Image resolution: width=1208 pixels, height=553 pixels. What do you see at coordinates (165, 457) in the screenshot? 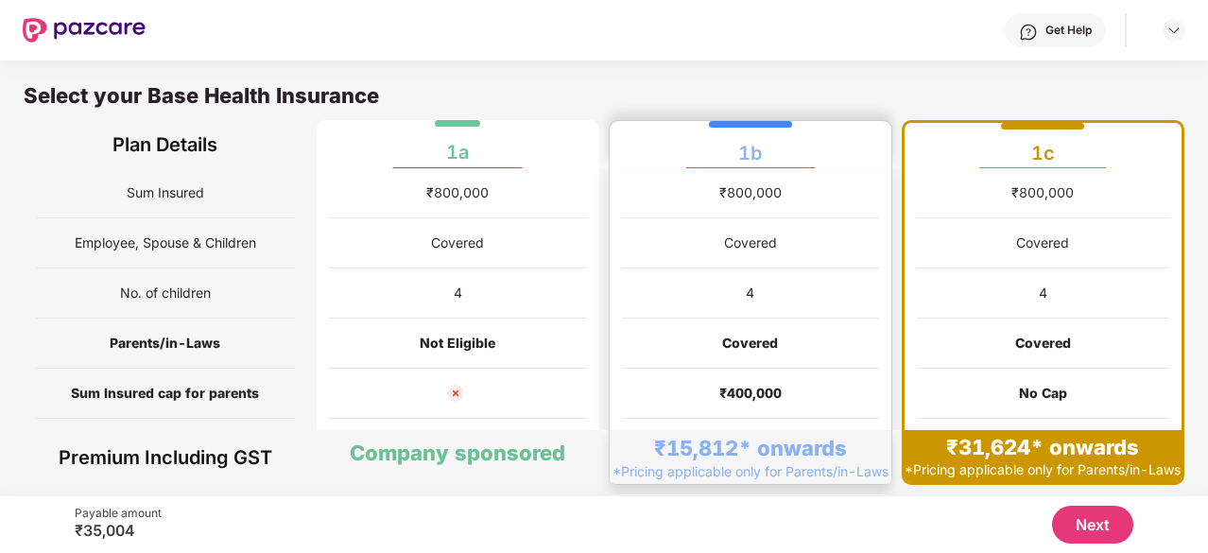
I see `div: Premium Including GST` at bounding box center [165, 457].